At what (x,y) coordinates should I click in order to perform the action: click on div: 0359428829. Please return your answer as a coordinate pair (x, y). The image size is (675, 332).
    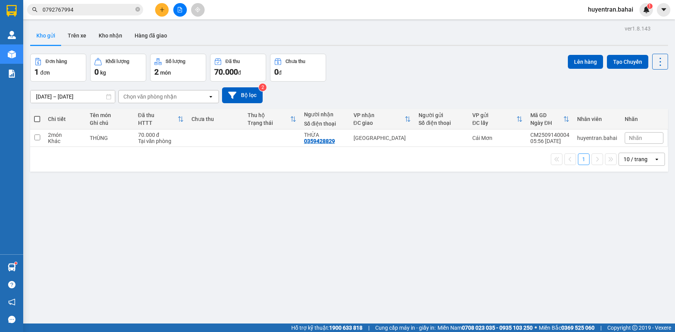
    Looking at the image, I should click on (320, 141).